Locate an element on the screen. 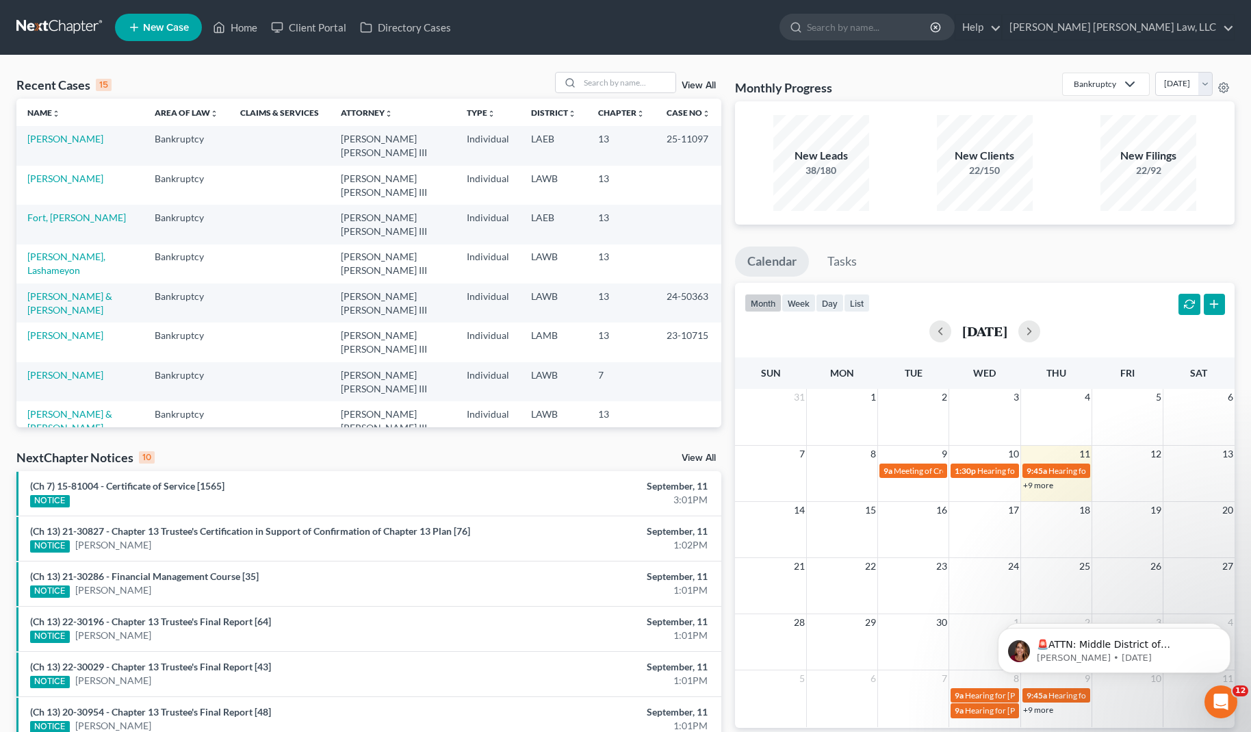 The image size is (1251, 732). span: New Case is located at coordinates (166, 27).